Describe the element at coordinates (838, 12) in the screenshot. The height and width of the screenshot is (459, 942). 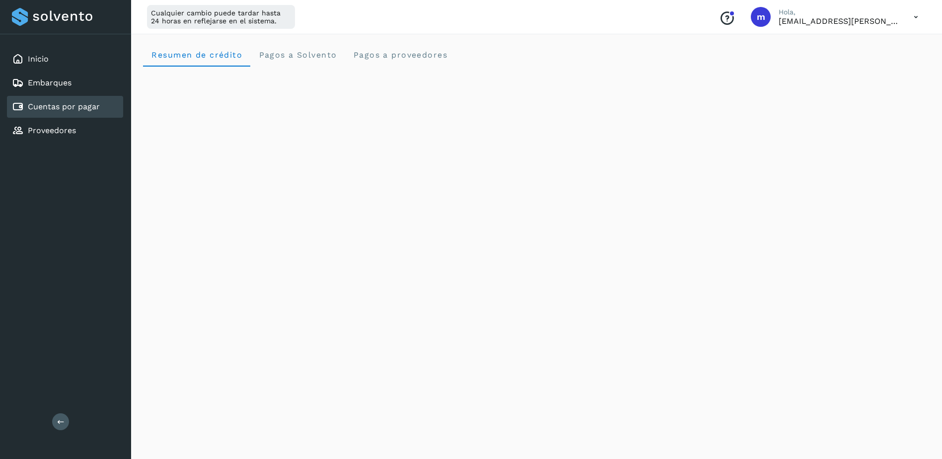
I see `p: Hola,` at that location.